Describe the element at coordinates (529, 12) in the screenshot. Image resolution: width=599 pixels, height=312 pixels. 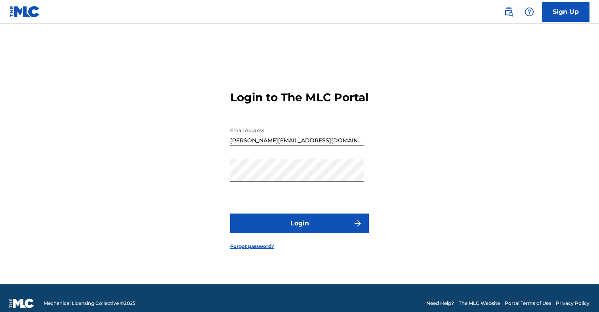
I see `div: Help` at that location.